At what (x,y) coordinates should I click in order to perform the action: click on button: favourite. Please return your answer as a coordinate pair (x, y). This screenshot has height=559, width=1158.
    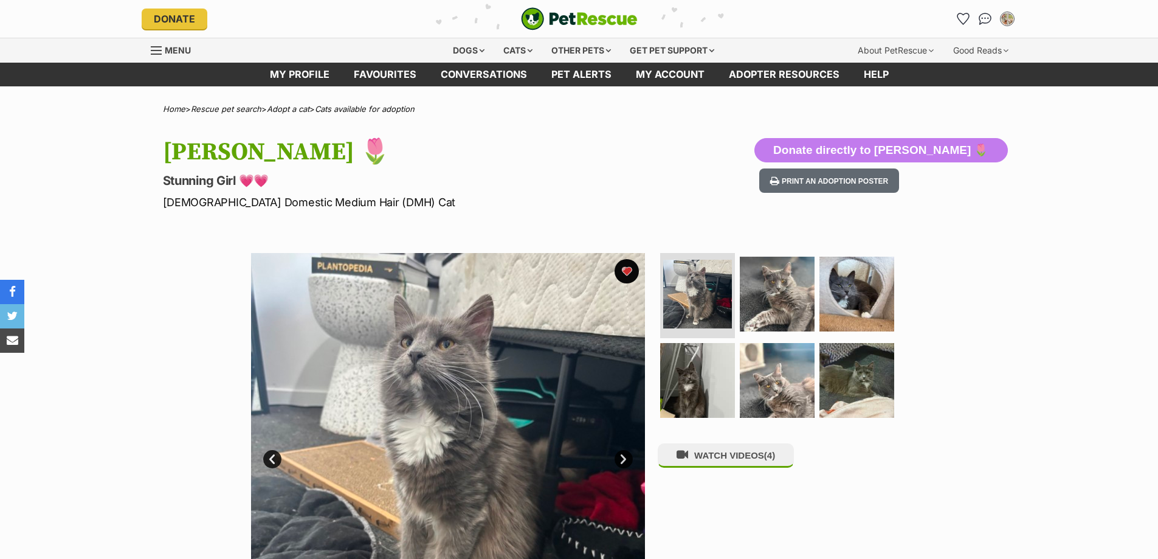
    Looking at the image, I should click on (627, 271).